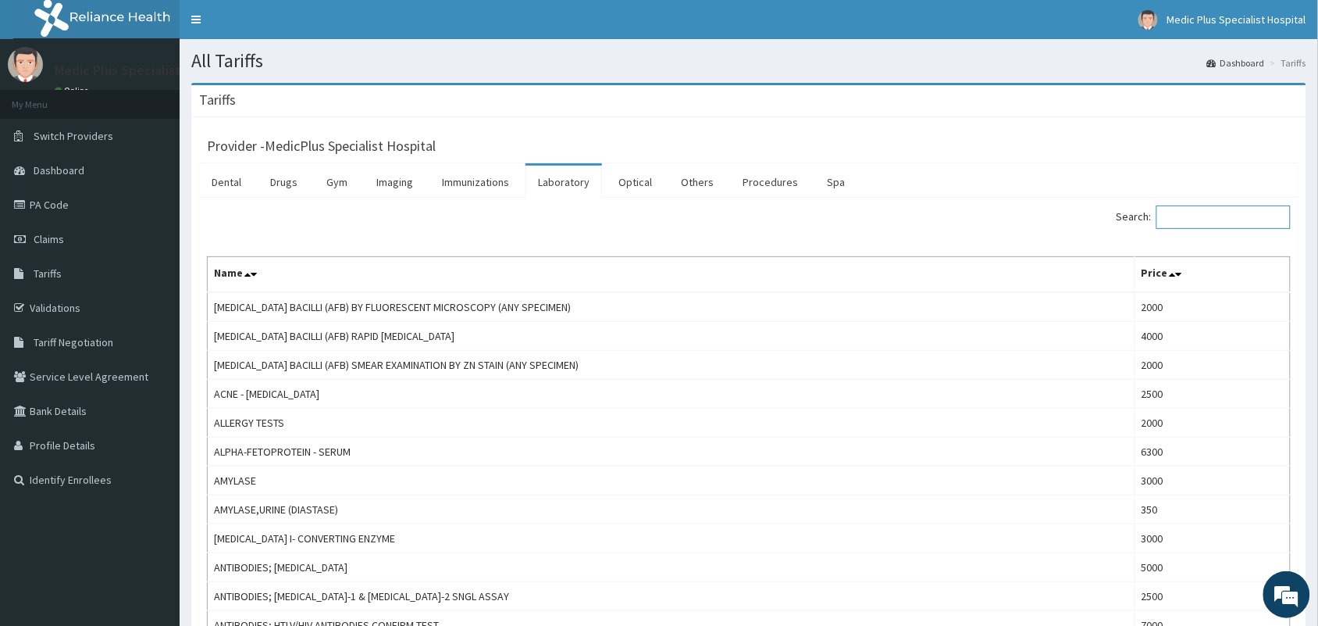 Image resolution: width=1318 pixels, height=626 pixels. What do you see at coordinates (1237, 20) in the screenshot?
I see `span: Medic Plus Specialist Hospital` at bounding box center [1237, 20].